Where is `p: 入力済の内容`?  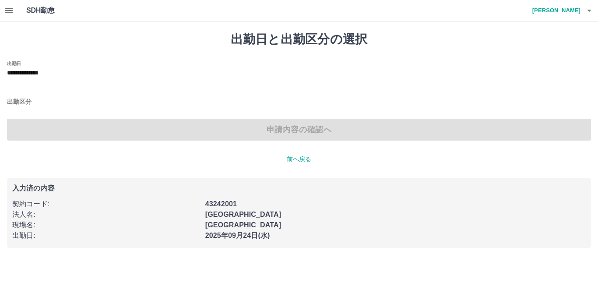 p: 入力済の内容 is located at coordinates (299, 188).